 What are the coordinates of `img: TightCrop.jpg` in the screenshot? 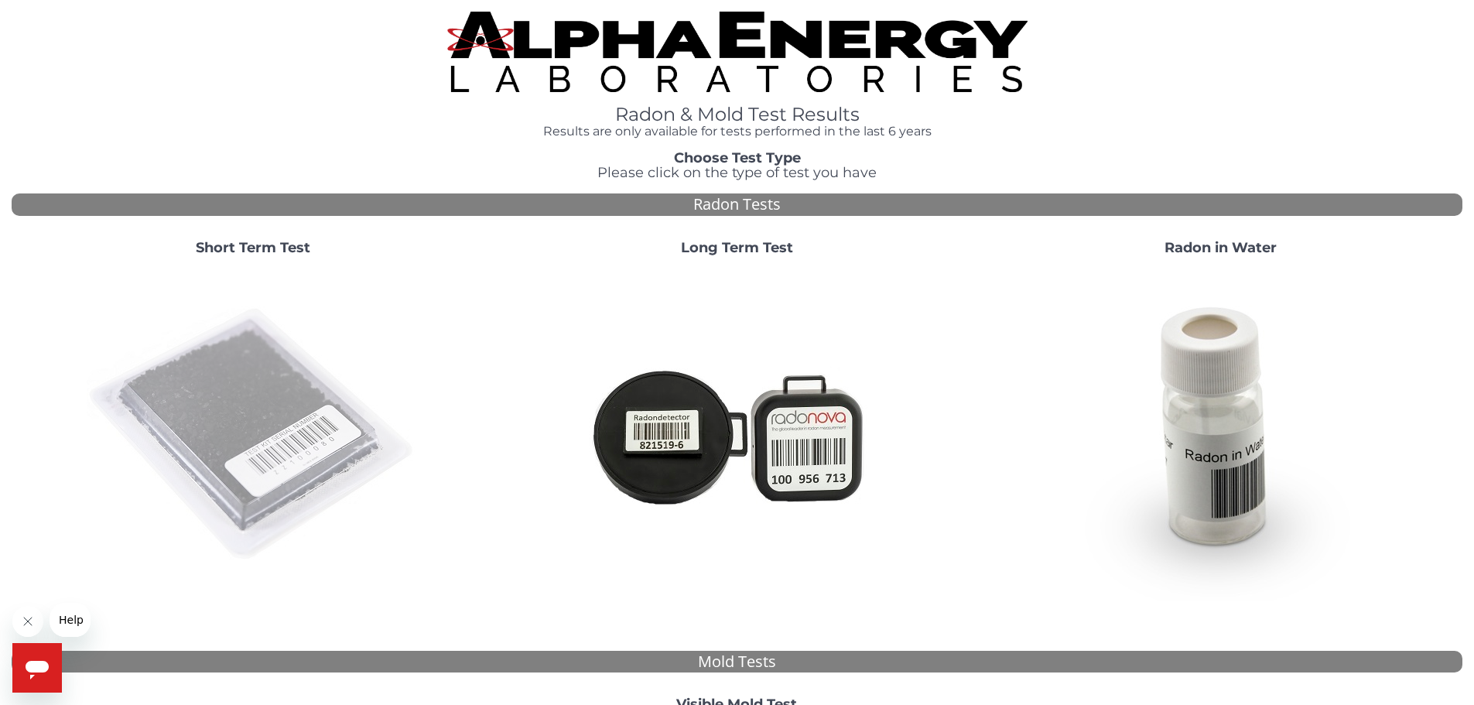 It's located at (737, 52).